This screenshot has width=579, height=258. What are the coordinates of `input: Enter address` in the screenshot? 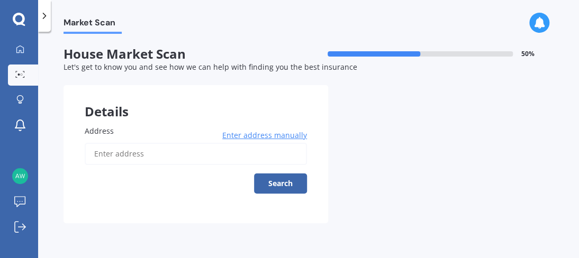 It's located at (196, 154).